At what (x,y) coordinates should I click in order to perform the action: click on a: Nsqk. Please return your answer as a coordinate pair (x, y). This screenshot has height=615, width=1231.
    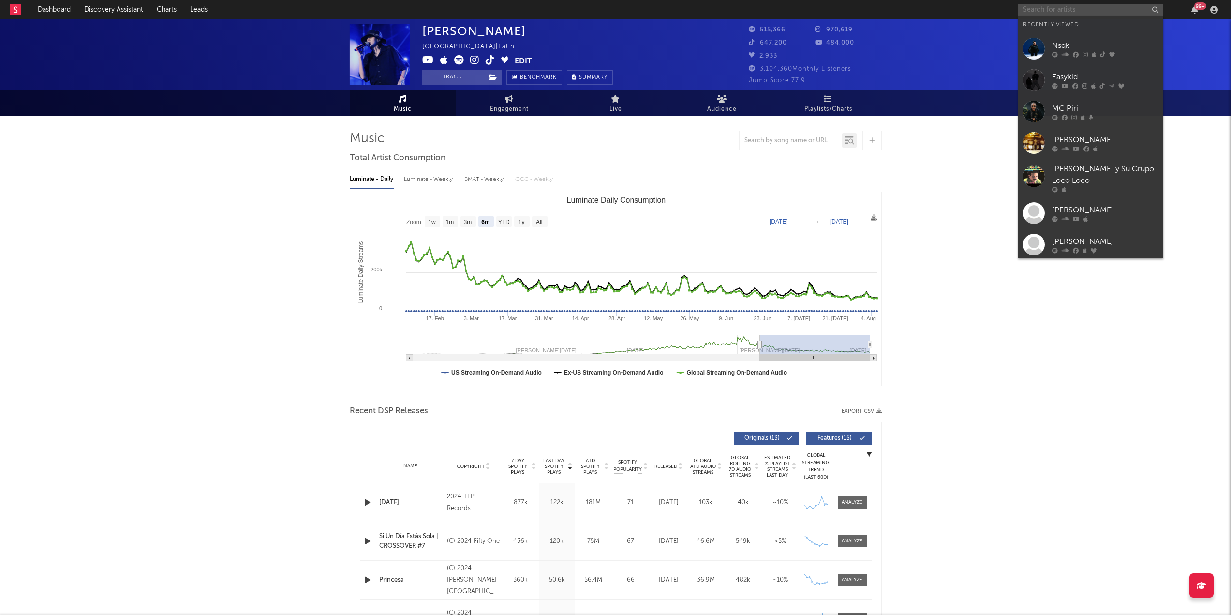
    Looking at the image, I should click on (1091, 48).